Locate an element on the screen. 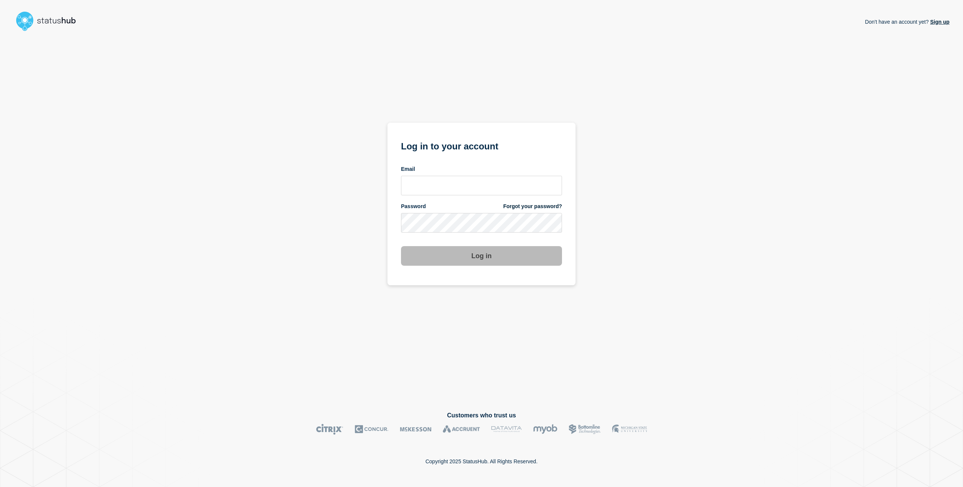 The image size is (963, 487). button: Log in is located at coordinates (481, 256).